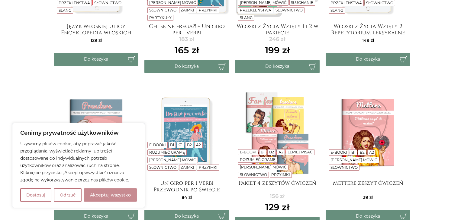 The height and width of the screenshot is (220, 464). What do you see at coordinates (110, 195) in the screenshot?
I see `button: Akceptuj wszystko` at bounding box center [110, 195].